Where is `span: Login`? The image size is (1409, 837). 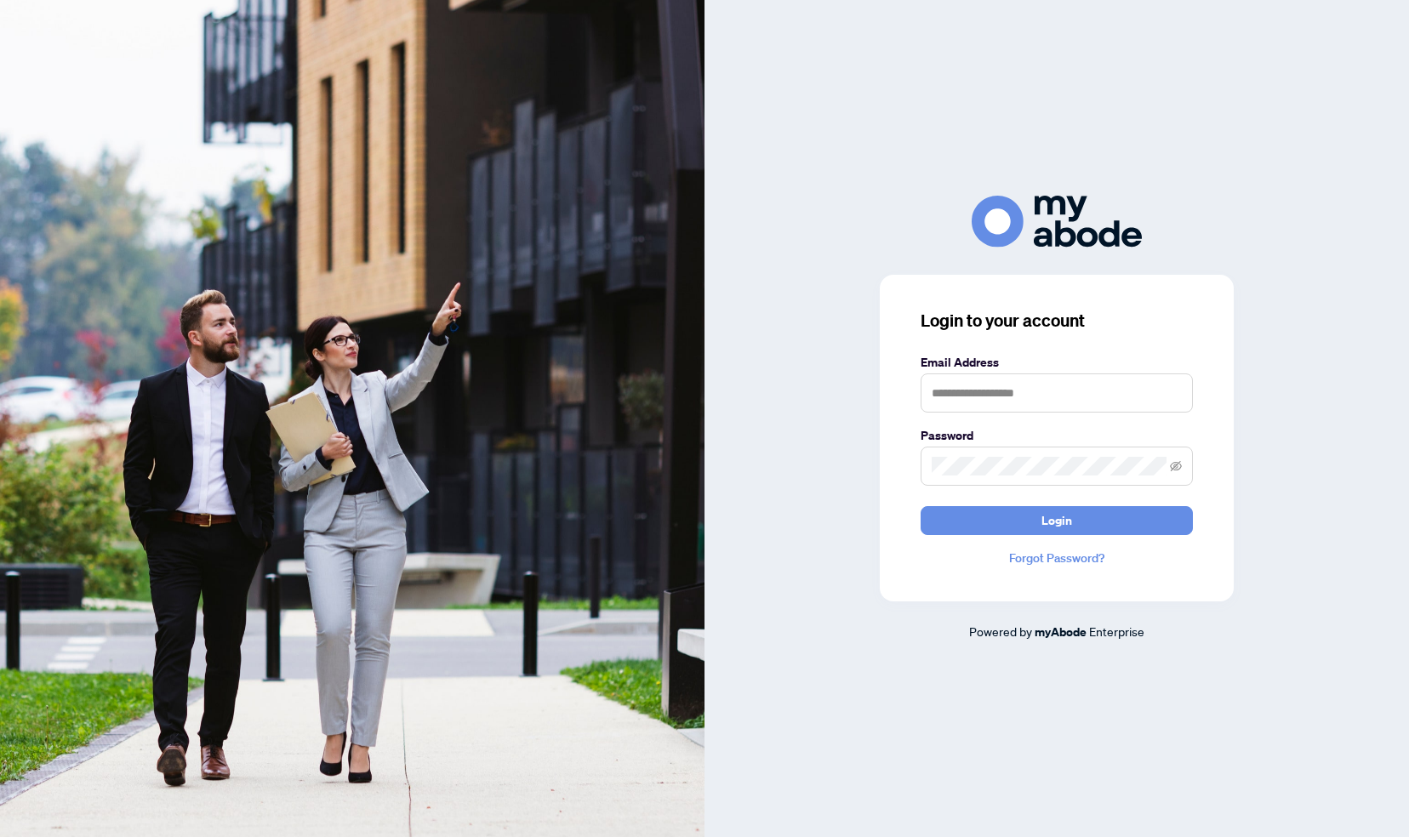 span: Login is located at coordinates (1057, 521).